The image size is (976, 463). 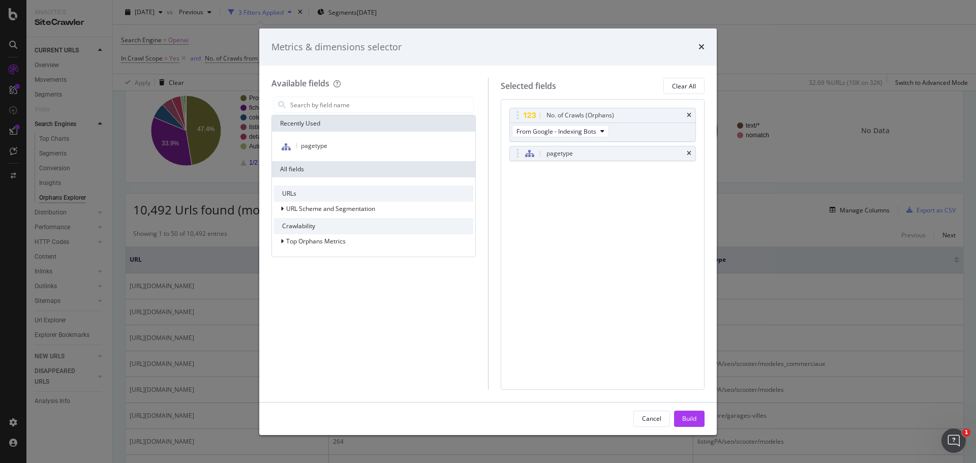 What do you see at coordinates (373, 226) in the screenshot?
I see `div: Crawlability` at bounding box center [373, 226].